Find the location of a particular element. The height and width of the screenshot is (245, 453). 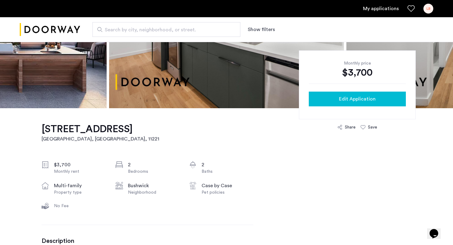

div: Monthly rent is located at coordinates (80, 172).